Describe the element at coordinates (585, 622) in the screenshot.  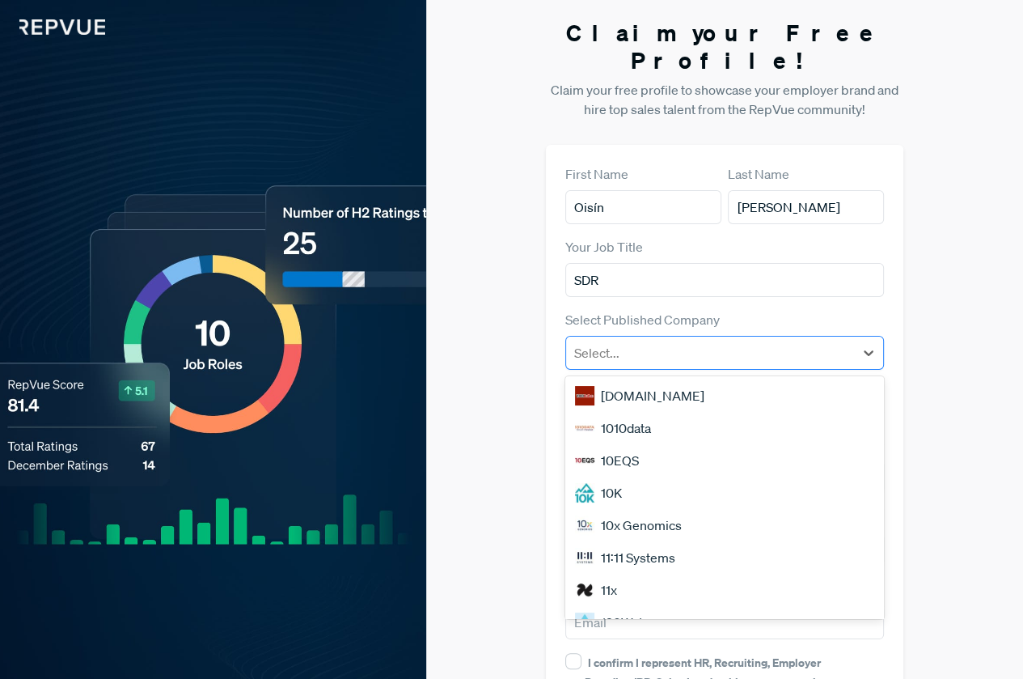
I see `img: 120Water` at that location.